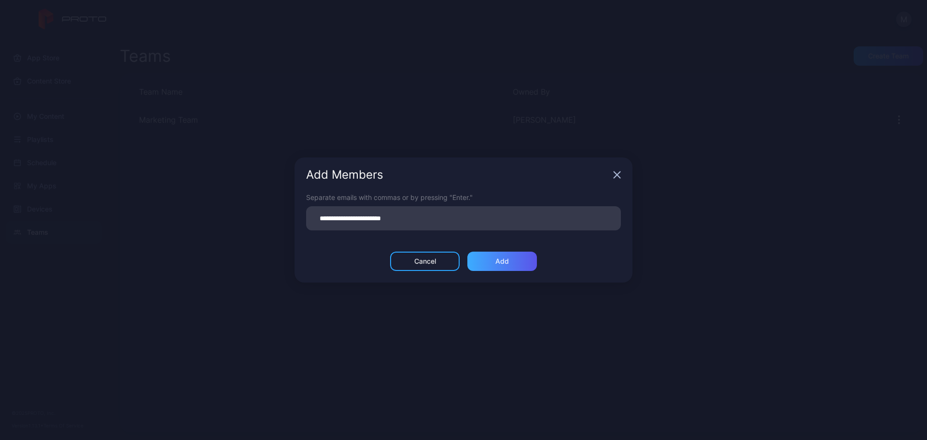  Describe the element at coordinates (502, 261) in the screenshot. I see `button: Add` at that location.